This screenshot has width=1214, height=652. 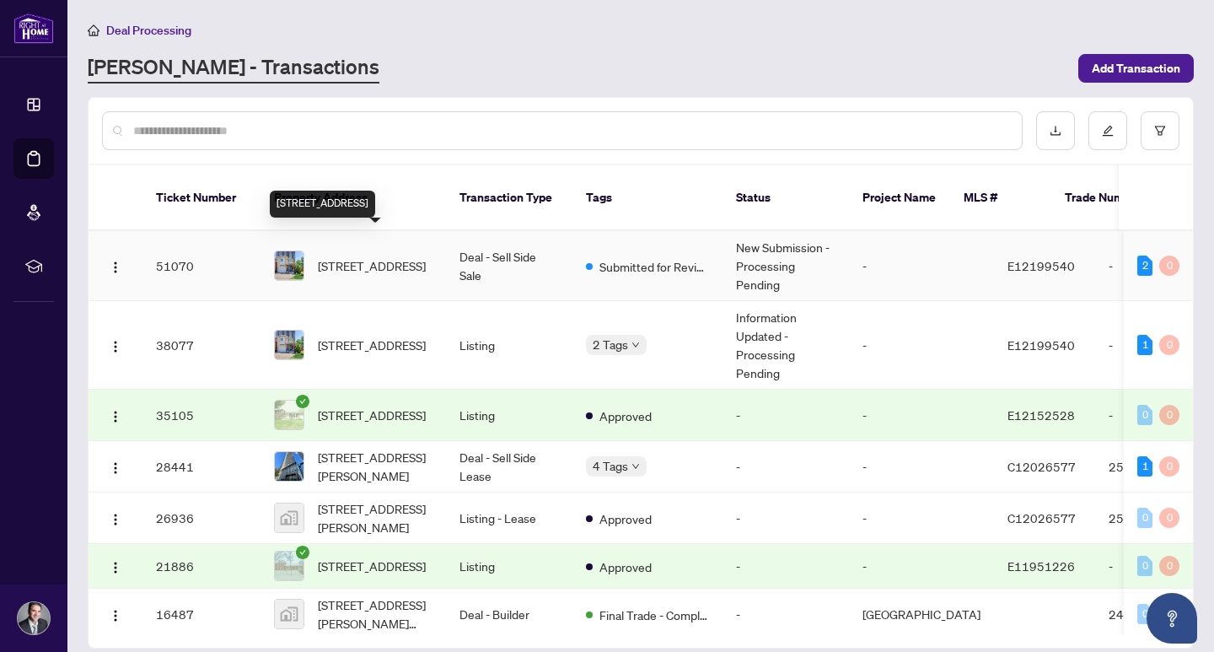 I want to click on th: Tags, so click(x=648, y=198).